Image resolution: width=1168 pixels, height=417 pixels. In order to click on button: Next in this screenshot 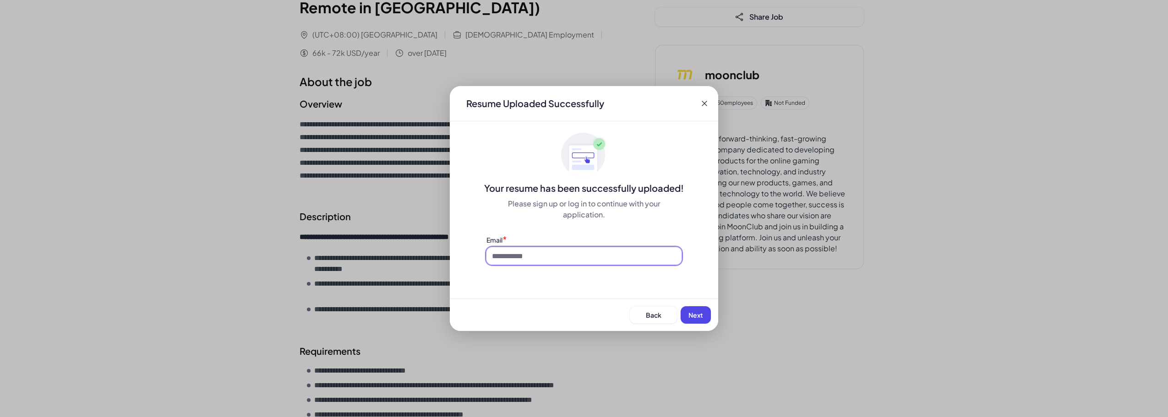, I will do `click(696, 315)`.